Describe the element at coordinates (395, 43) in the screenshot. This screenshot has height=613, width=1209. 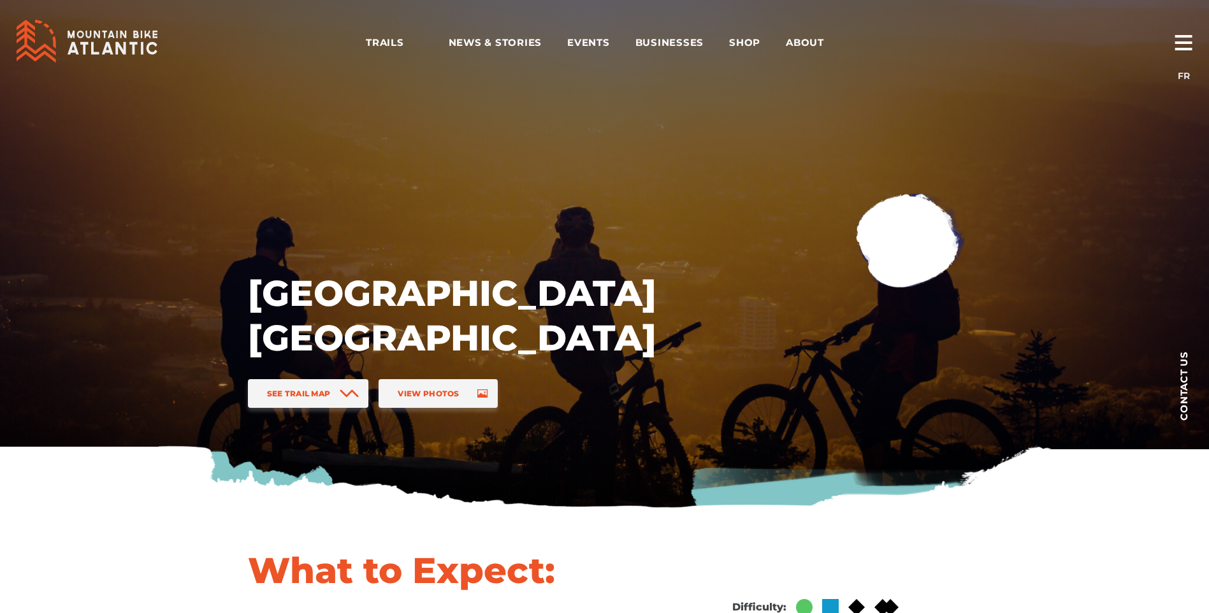
I see `span: Trails` at that location.